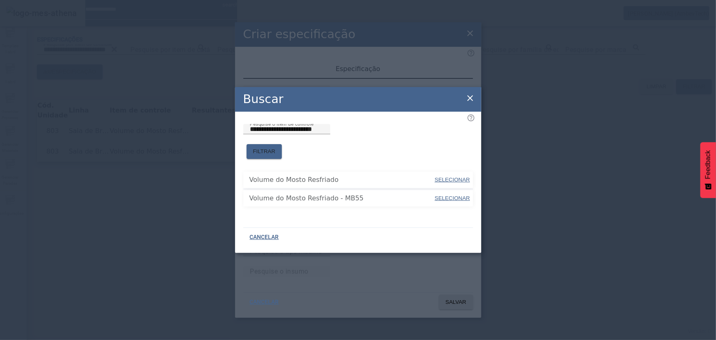 The width and height of the screenshot is (716, 340). I want to click on mat-label: Pesquise o item de controle, so click(282, 123).